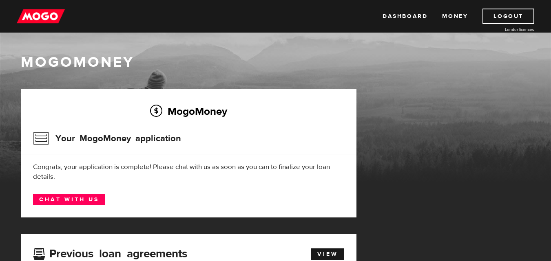 This screenshot has height=261, width=551. I want to click on h3: Your MogoMoney application, so click(107, 139).